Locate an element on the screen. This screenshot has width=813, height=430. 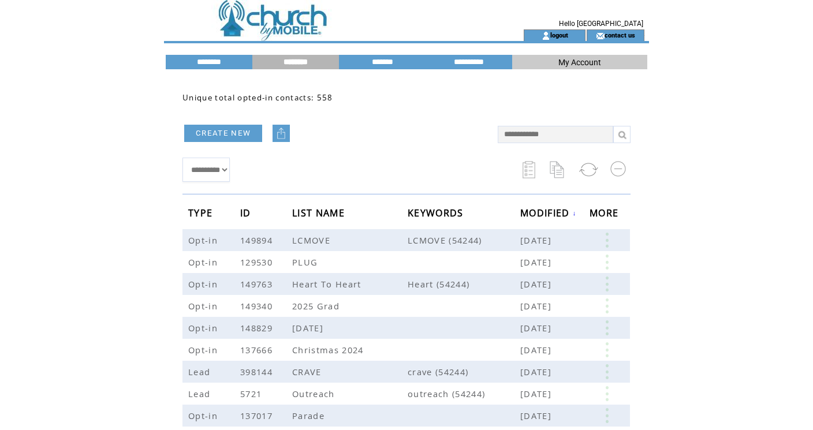
a: CREATE NEW is located at coordinates (223, 133).